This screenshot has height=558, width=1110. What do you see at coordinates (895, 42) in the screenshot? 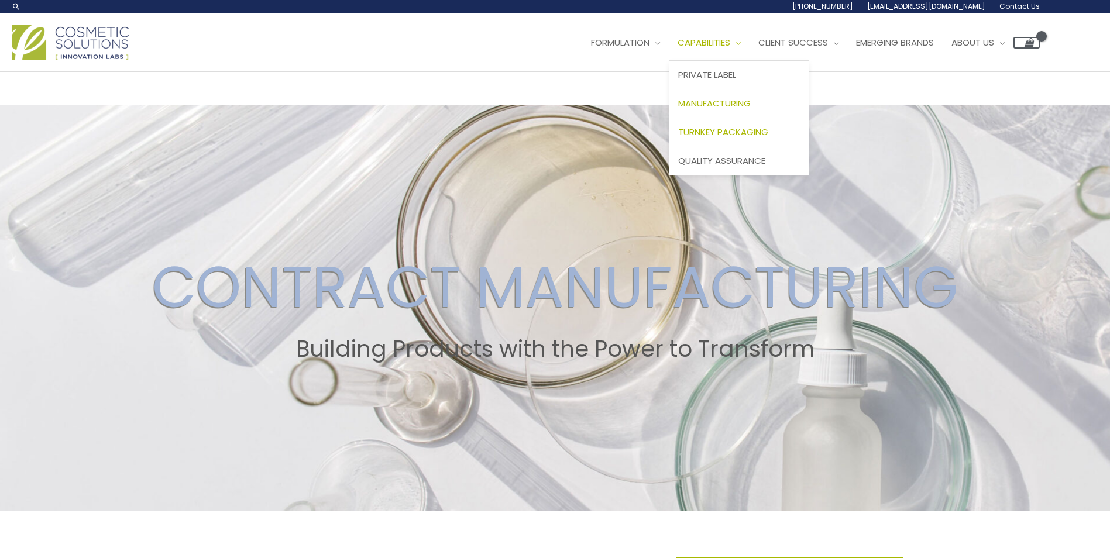
I see `span: Emerging Brands` at bounding box center [895, 42].